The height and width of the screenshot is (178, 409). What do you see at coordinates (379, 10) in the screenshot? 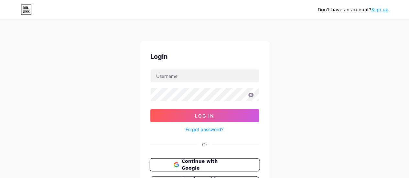
I see `a: Sign up` at bounding box center [379, 10].